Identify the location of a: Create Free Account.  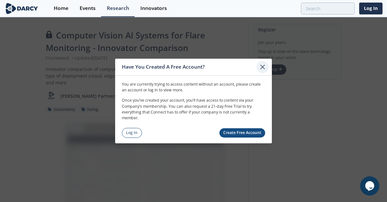
(243, 133).